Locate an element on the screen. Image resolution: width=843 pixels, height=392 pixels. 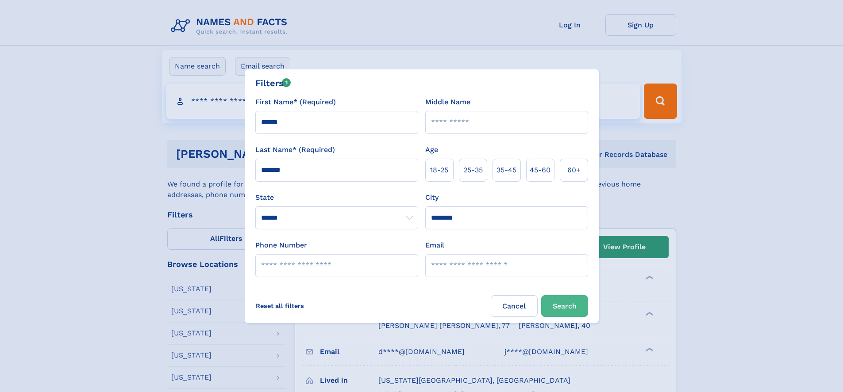
button: Search is located at coordinates (565, 306).